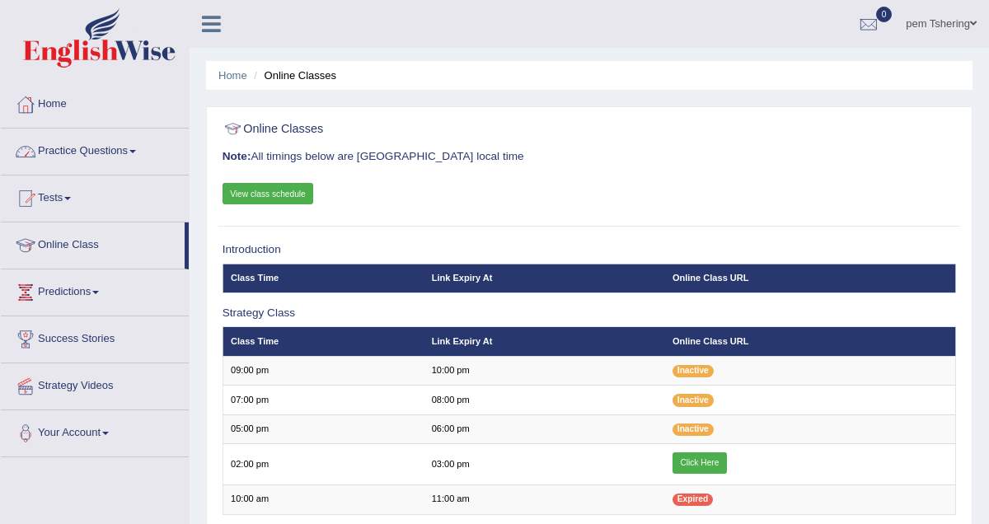 The height and width of the screenshot is (524, 989). I want to click on td: 07:00 pm, so click(323, 400).